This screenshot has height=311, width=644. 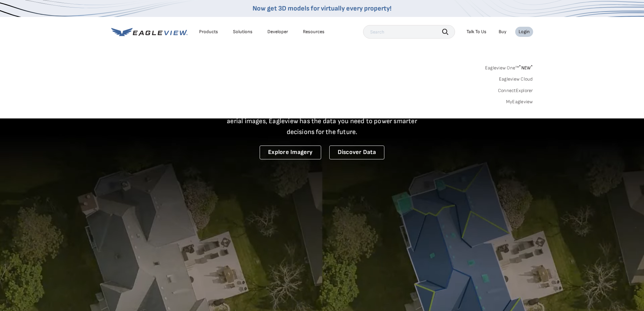 What do you see at coordinates (526, 68) in the screenshot?
I see `span: NEW` at bounding box center [526, 68].